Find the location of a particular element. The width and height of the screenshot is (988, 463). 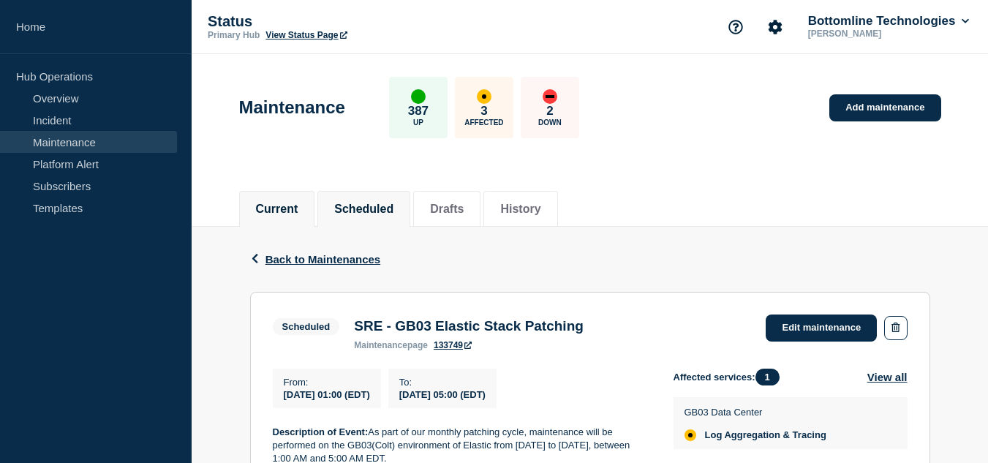

span: 1 is located at coordinates (767, 376).